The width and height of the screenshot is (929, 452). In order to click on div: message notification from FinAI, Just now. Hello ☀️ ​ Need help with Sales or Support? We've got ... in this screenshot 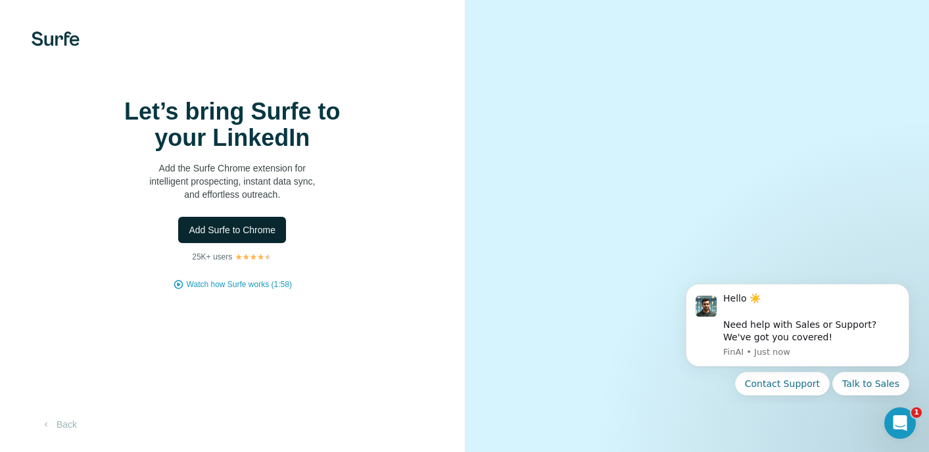, I will do `click(131, 53)`.